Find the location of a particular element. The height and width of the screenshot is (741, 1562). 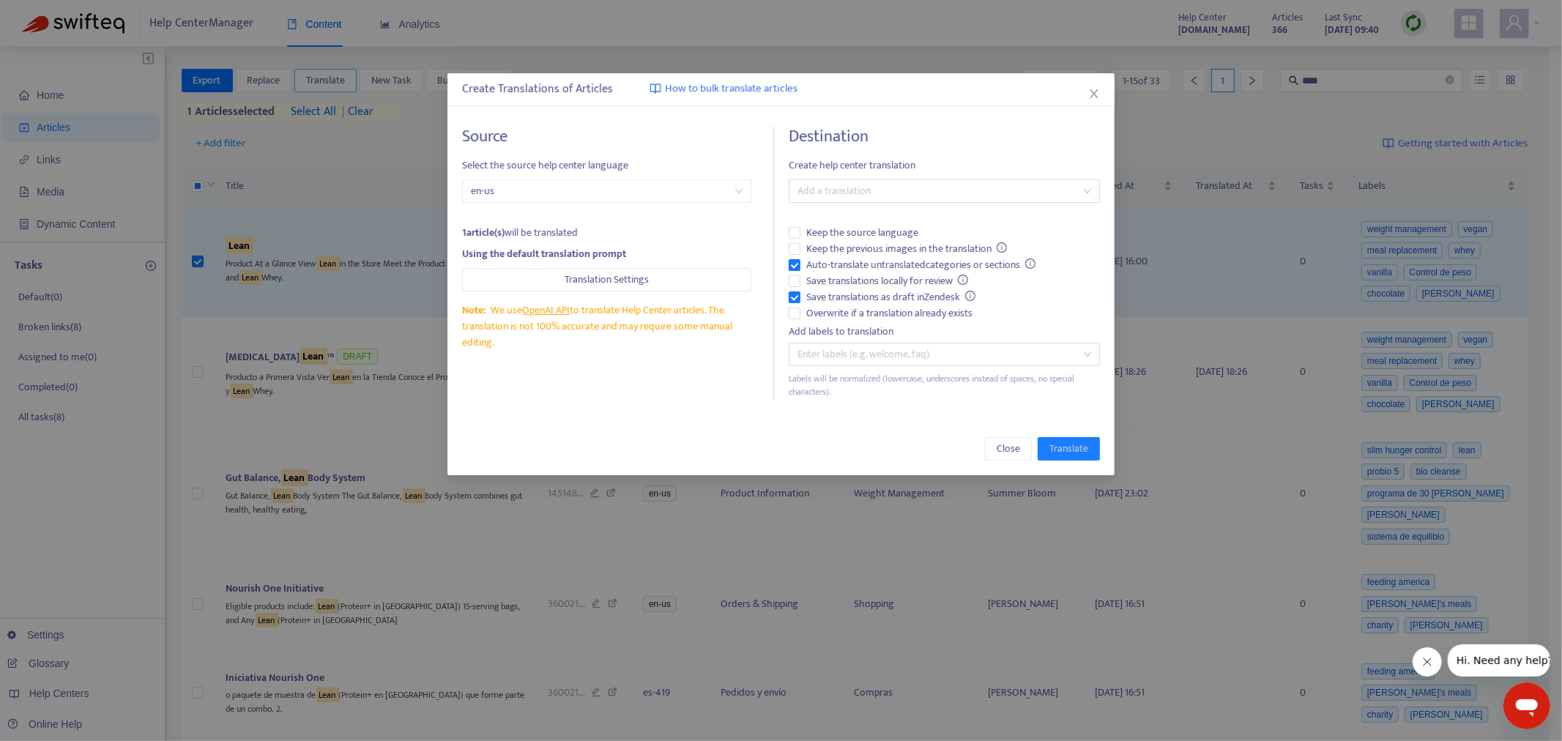

h4: Destination is located at coordinates (944, 136).